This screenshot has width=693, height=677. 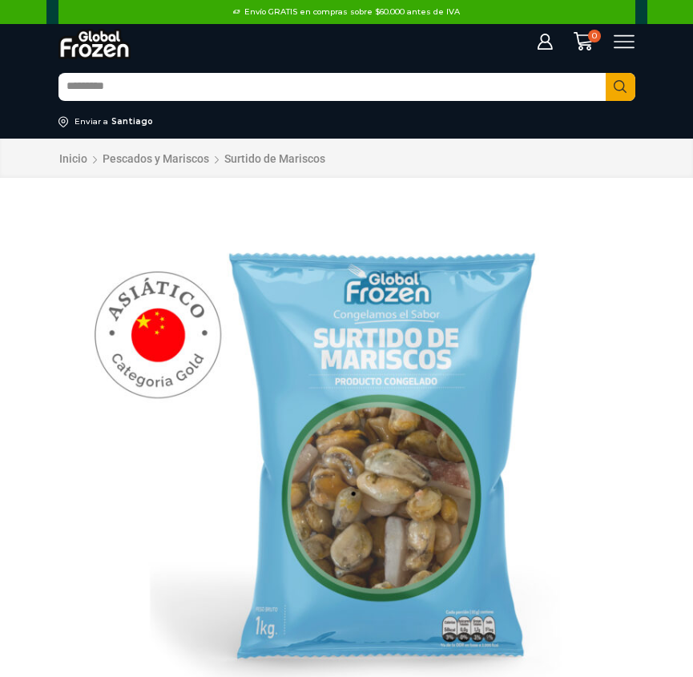 What do you see at coordinates (620, 86) in the screenshot?
I see `button: Search button` at bounding box center [620, 86].